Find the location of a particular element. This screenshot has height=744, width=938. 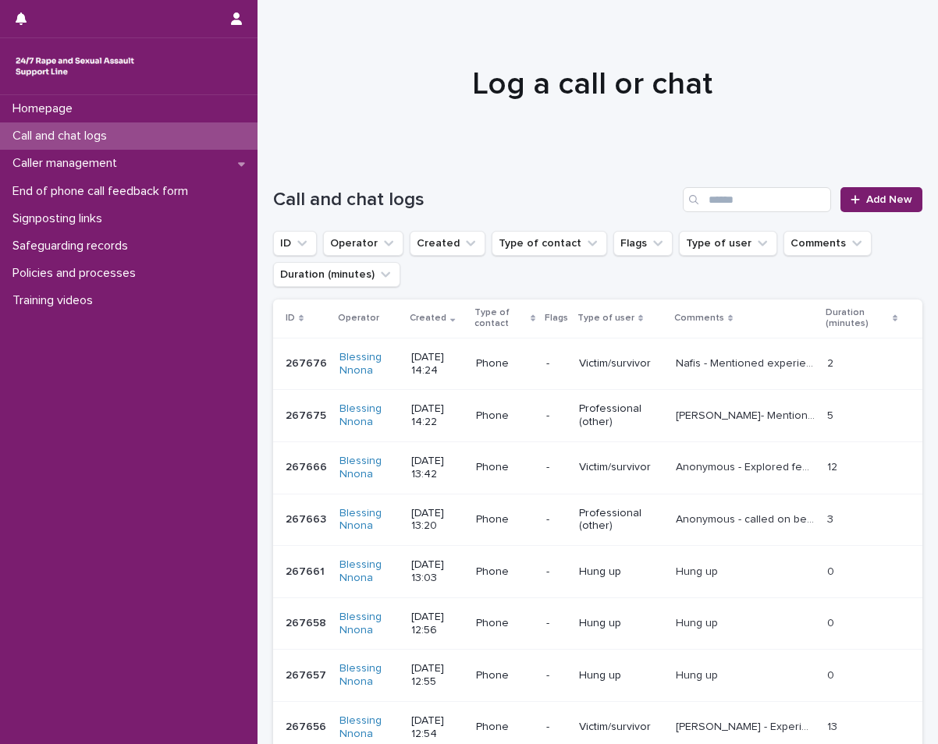

p: 267658 is located at coordinates (307, 622).